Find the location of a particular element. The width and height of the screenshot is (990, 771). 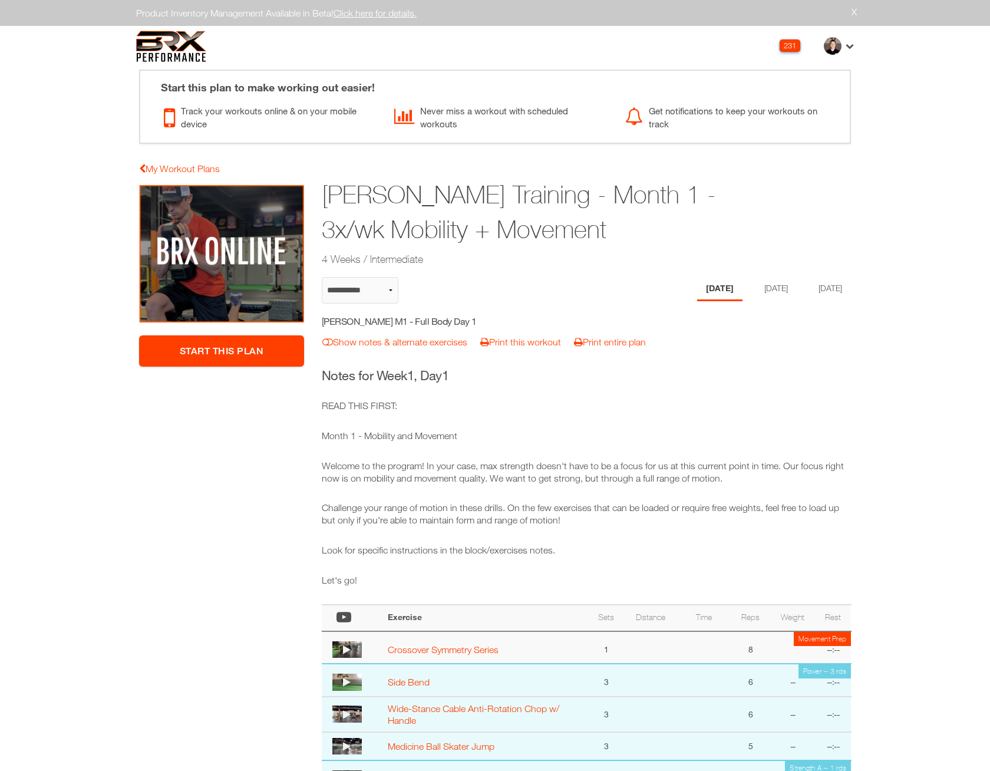

a: Print entire plan is located at coordinates (610, 342).